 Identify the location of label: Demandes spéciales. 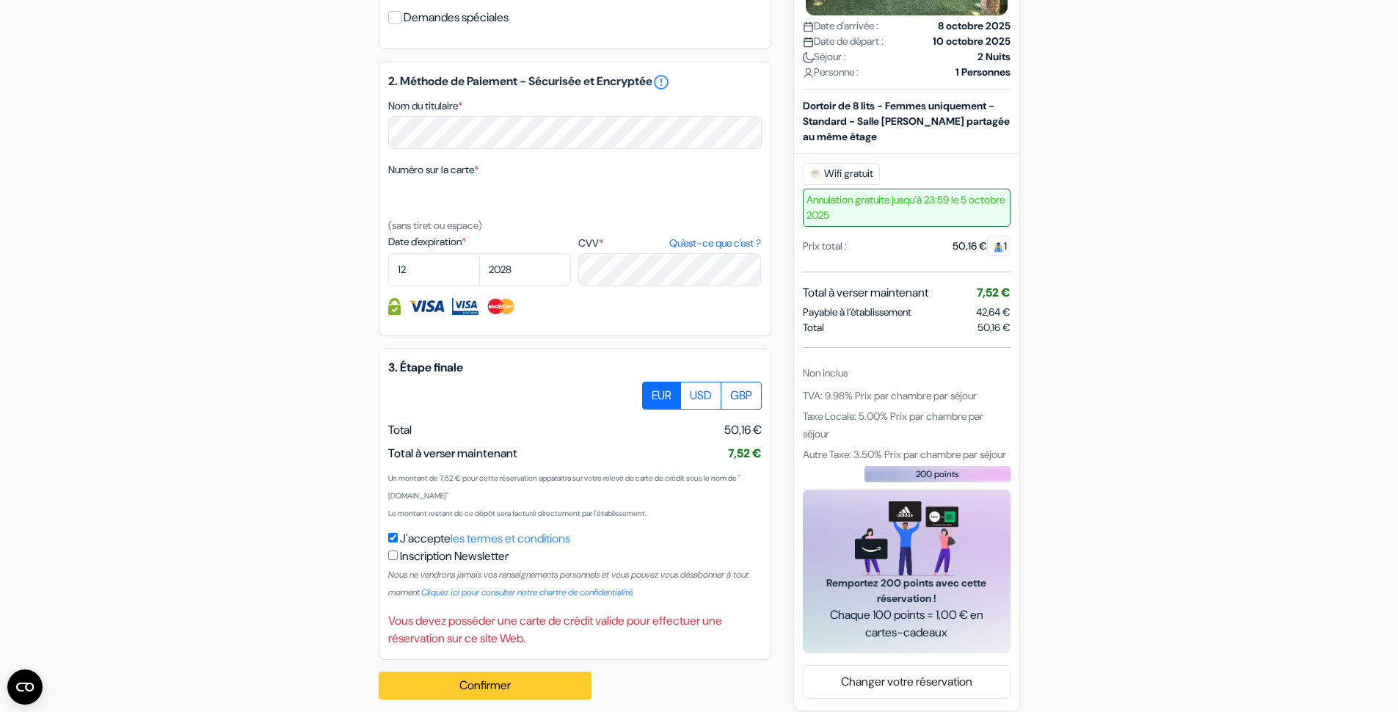
(456, 18).